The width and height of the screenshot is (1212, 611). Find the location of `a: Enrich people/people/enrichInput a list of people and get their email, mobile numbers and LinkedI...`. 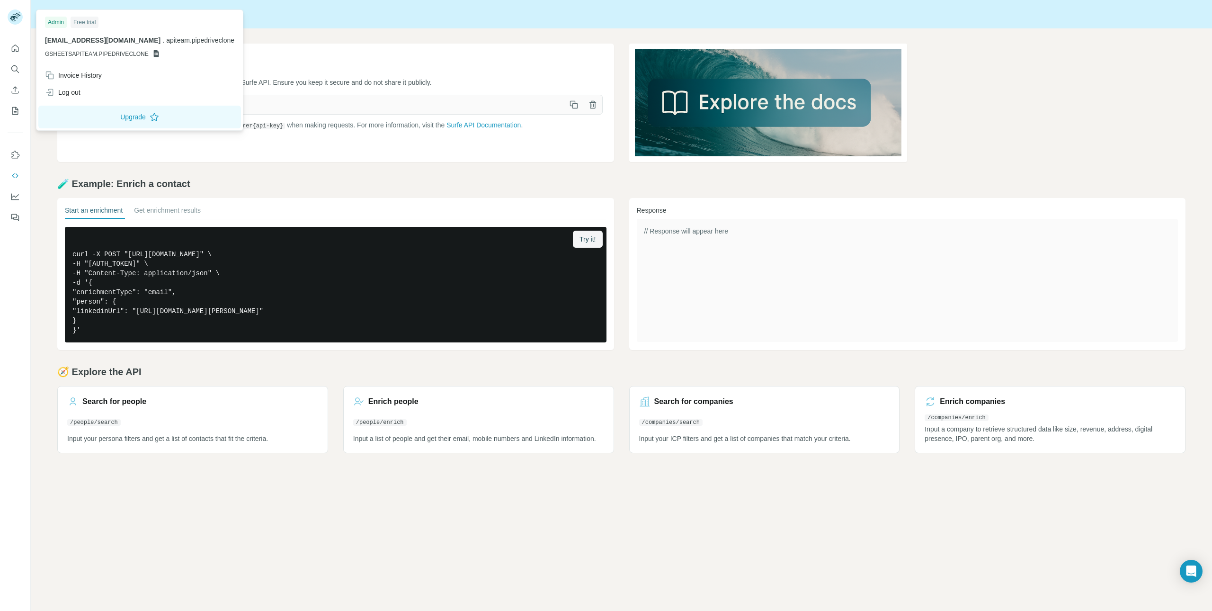

a: Enrich people/people/enrichInput a list of people and get their email, mobile numbers and LinkedI... is located at coordinates (479, 419).